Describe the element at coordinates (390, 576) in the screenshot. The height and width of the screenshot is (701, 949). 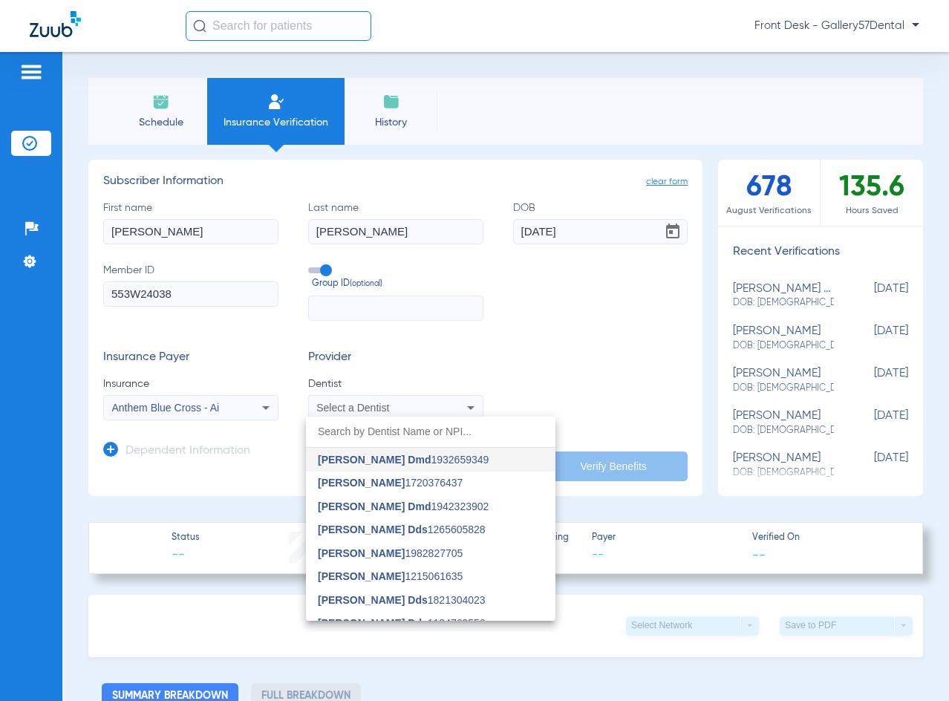
I see `span: 1215061635` at that location.